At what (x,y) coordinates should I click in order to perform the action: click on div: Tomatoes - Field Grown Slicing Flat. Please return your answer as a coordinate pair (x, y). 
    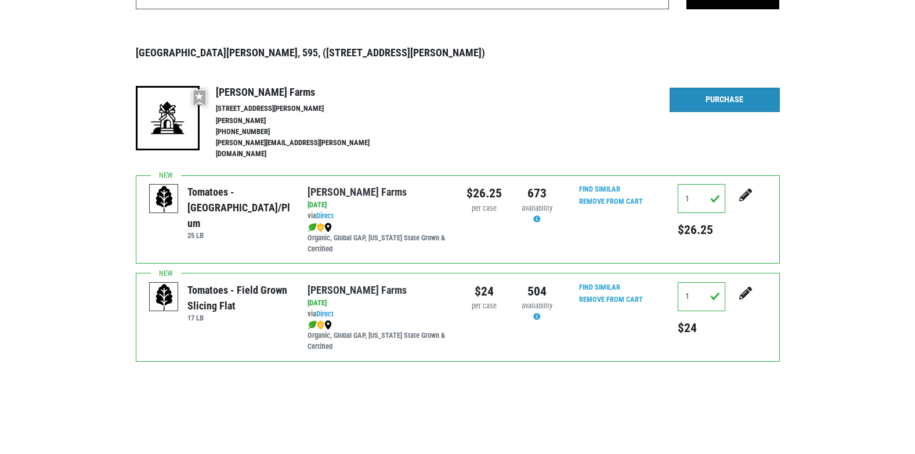
    Looking at the image, I should click on (238, 298).